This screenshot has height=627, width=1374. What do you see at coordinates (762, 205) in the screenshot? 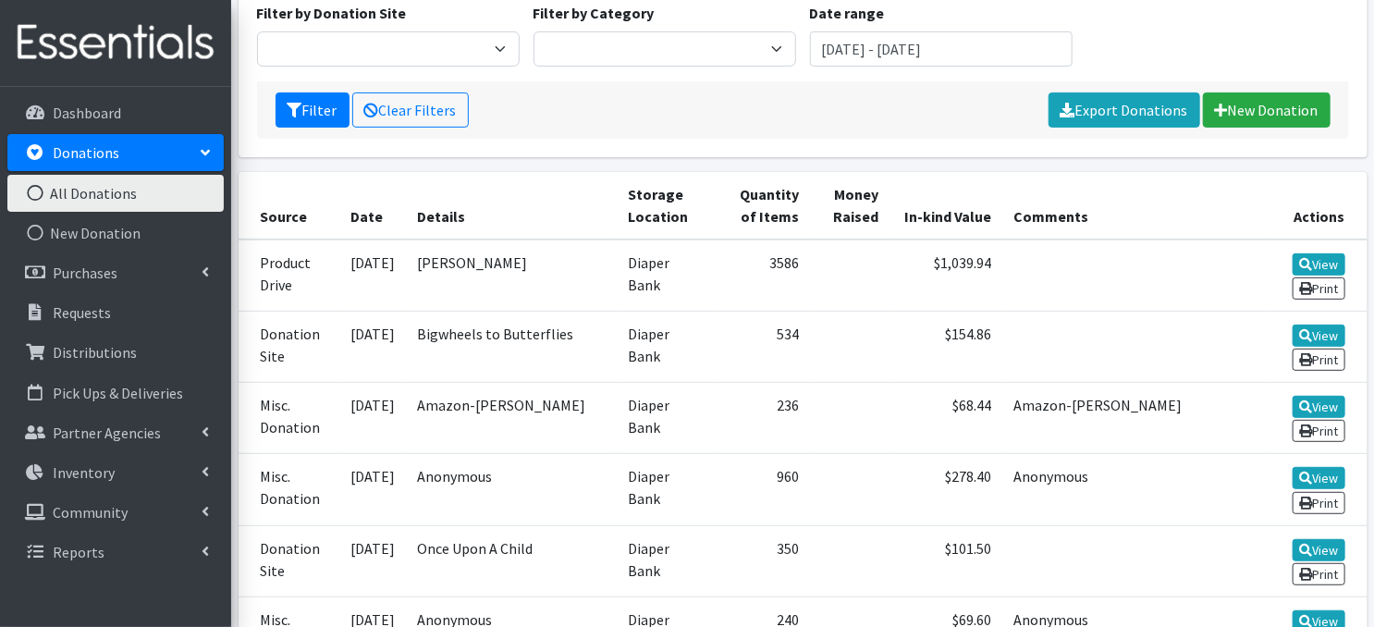
I see `th: Quantity of Items` at bounding box center [762, 205].